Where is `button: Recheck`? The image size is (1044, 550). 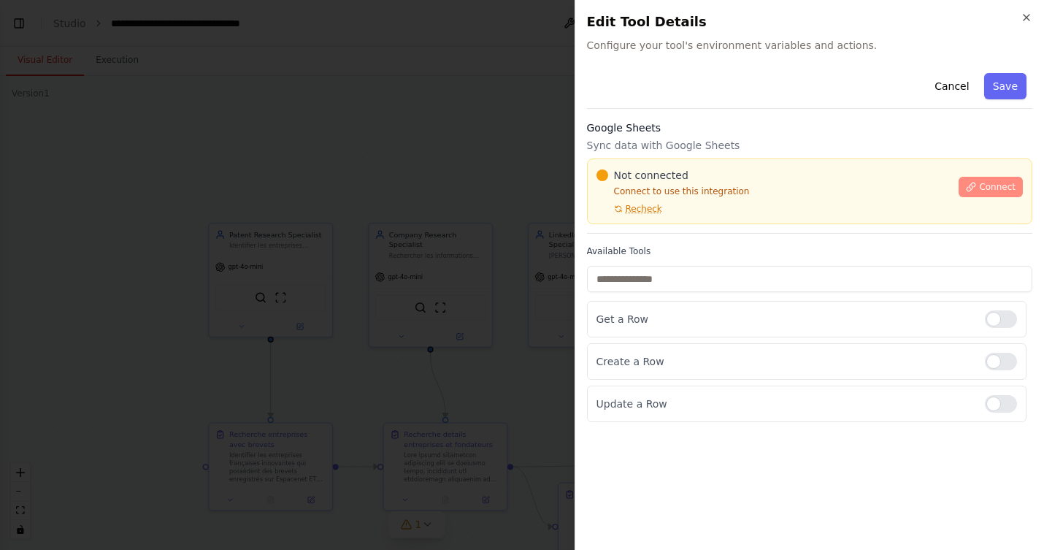 button: Recheck is located at coordinates (629, 209).